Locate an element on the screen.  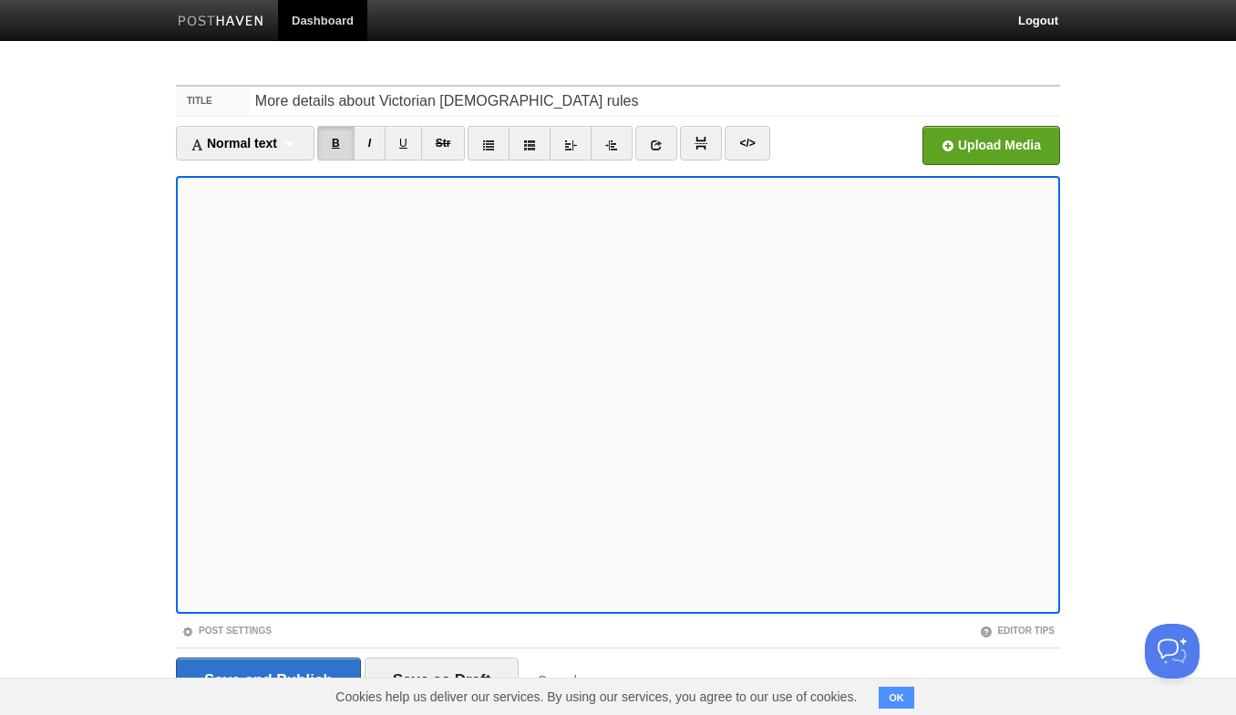
input: Save as Draft is located at coordinates (442, 680).